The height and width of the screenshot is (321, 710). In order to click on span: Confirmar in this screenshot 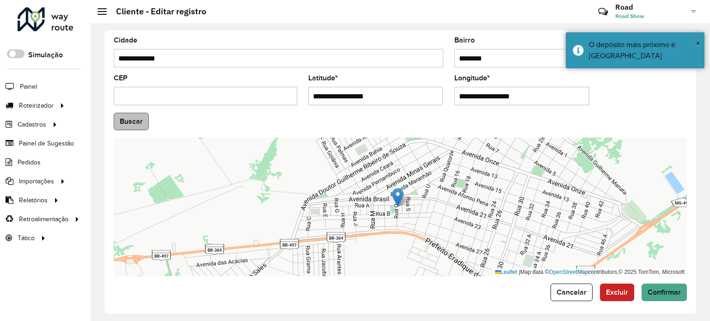, I will do `click(664, 292)`.